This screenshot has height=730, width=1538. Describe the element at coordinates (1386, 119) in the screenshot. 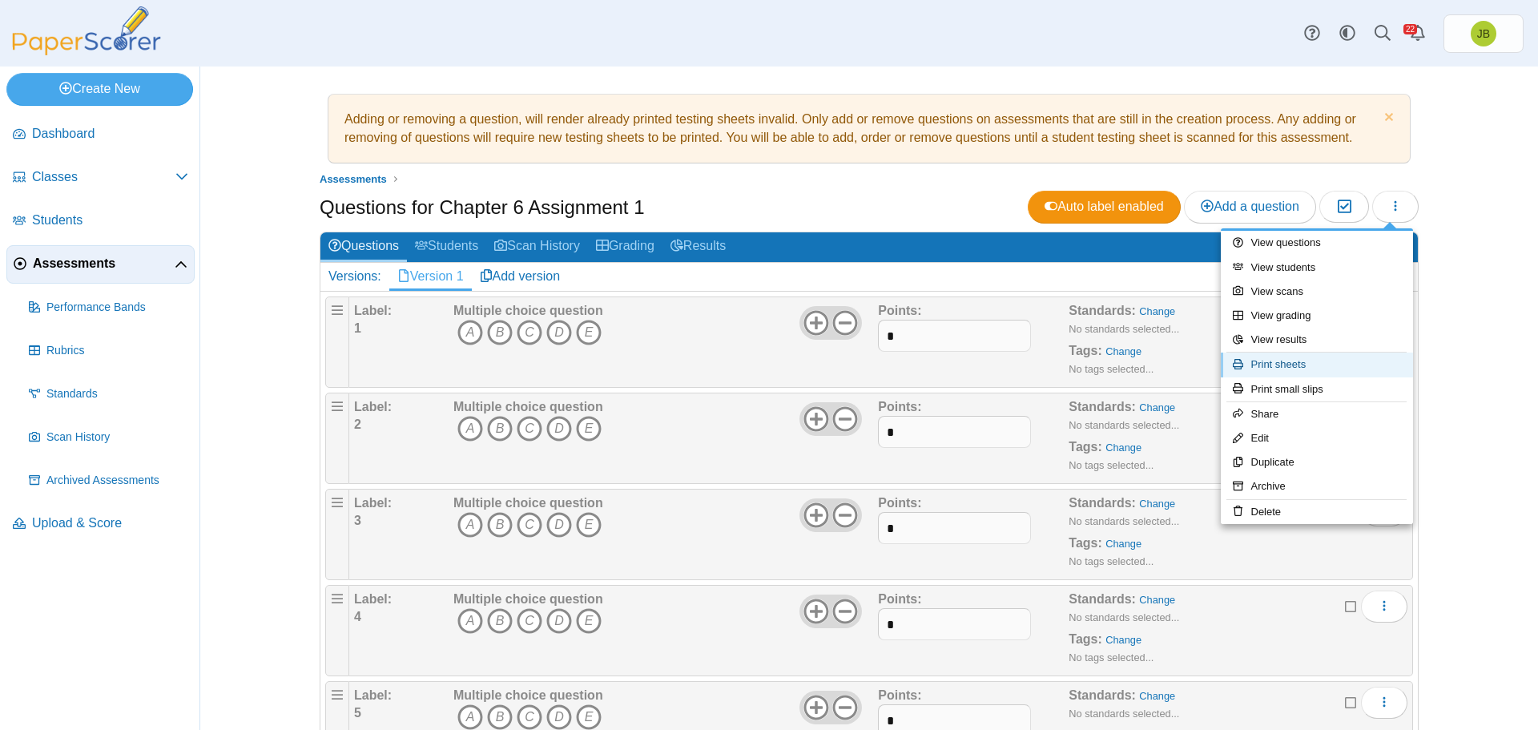

I see `a: Dismiss notice` at that location.